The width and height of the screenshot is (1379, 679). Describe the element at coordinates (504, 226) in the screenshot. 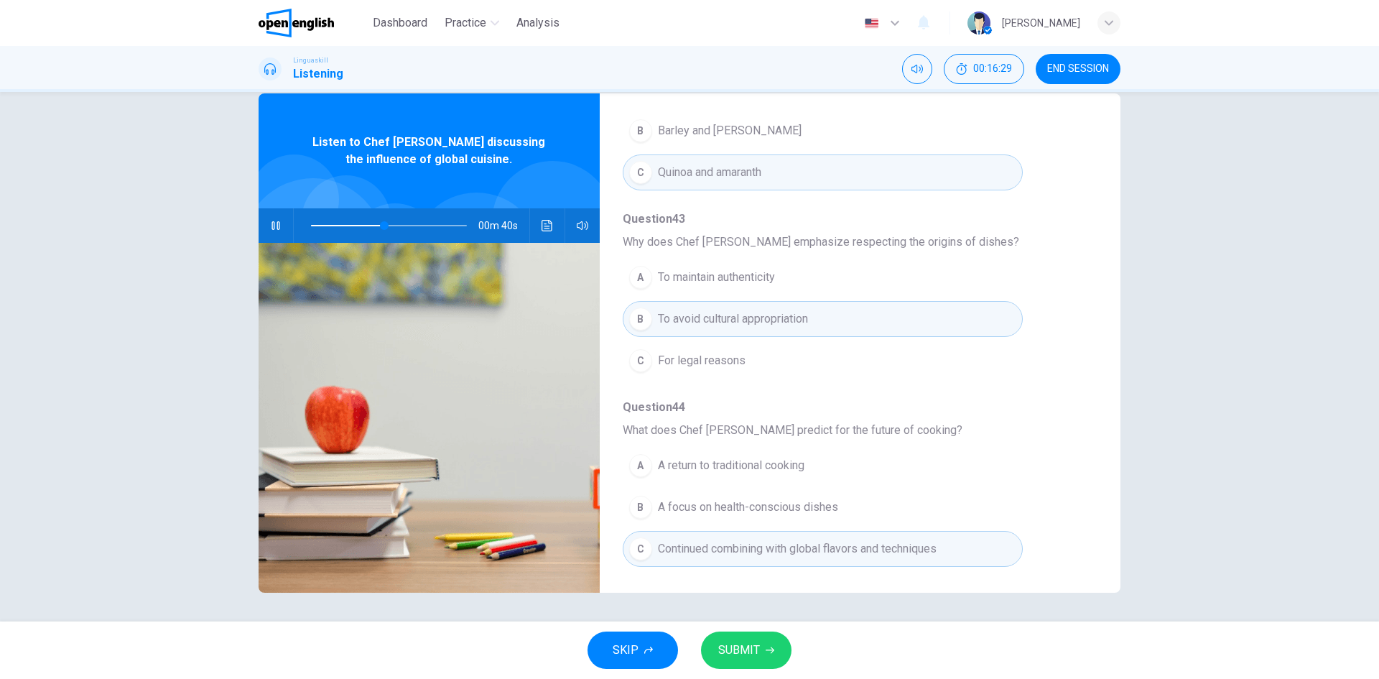

I see `span: 00m 40s` at that location.